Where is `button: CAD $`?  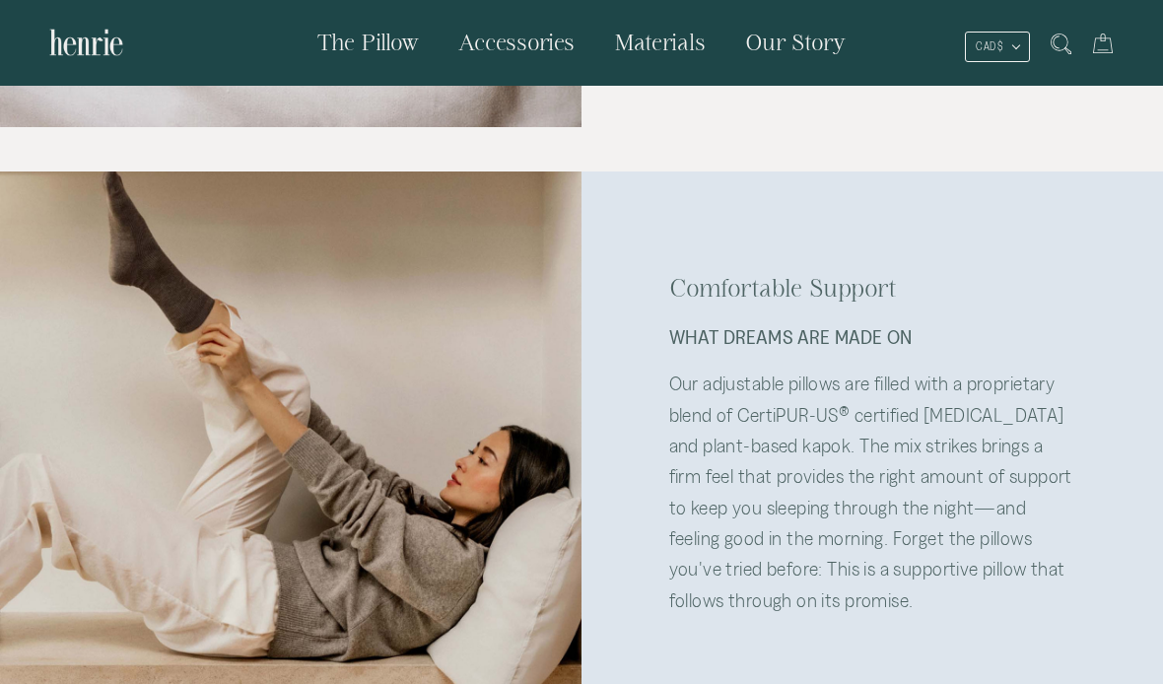
button: CAD $ is located at coordinates (998, 46).